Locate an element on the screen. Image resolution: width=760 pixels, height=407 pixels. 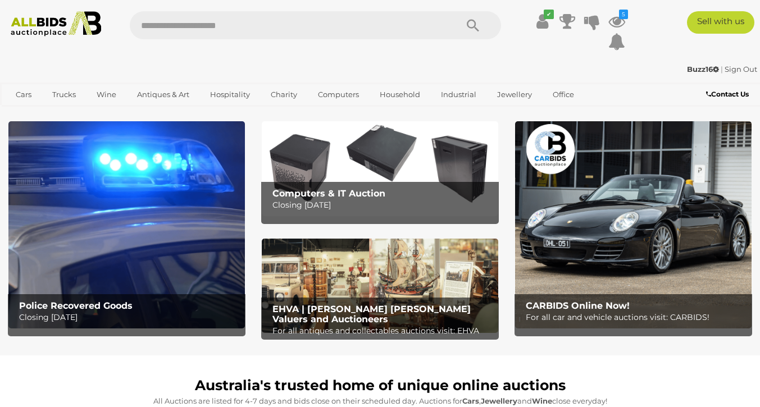
a: 5 is located at coordinates (616, 21).